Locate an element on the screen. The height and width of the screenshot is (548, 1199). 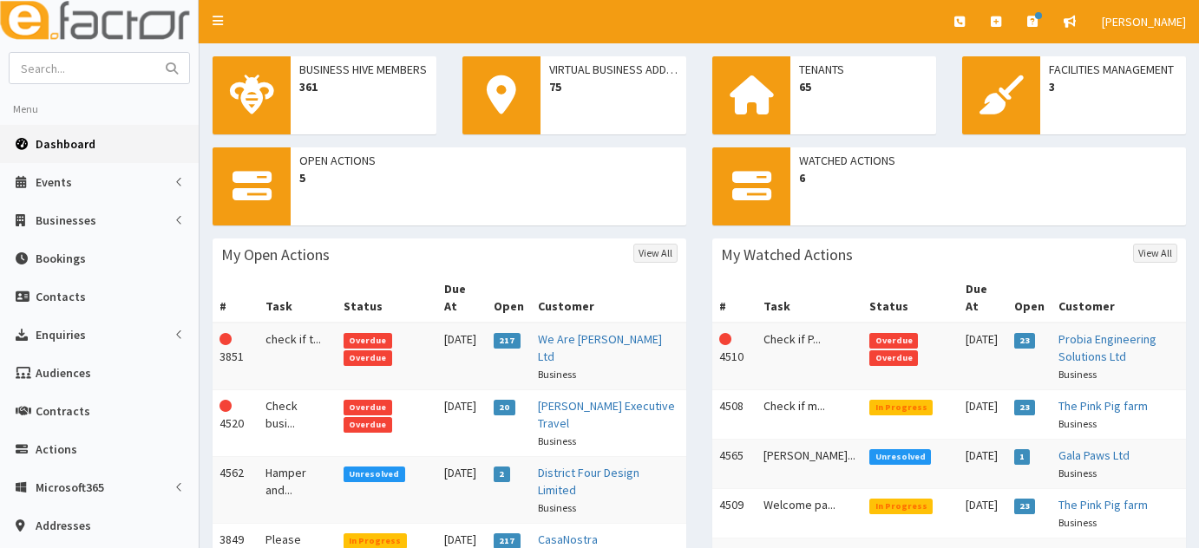
span: Virtual Business Addresses is located at coordinates (613, 69).